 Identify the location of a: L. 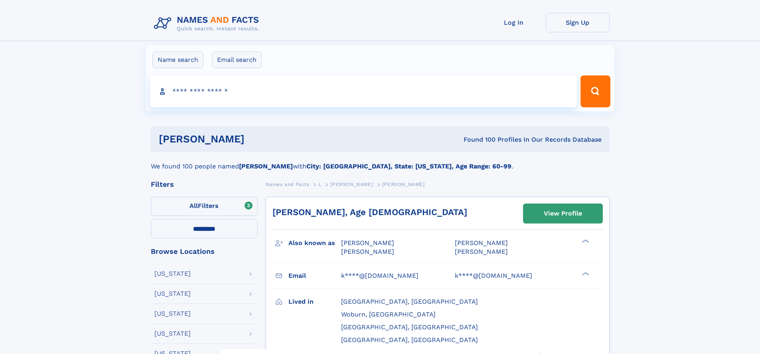
(320, 184).